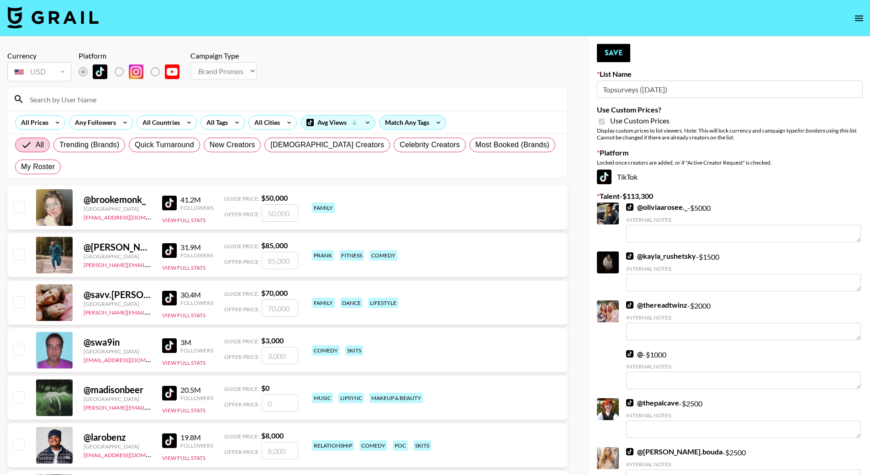 The image size is (870, 475). What do you see at coordinates (197, 247) in the screenshot?
I see `div: 31.9M` at bounding box center [197, 247].